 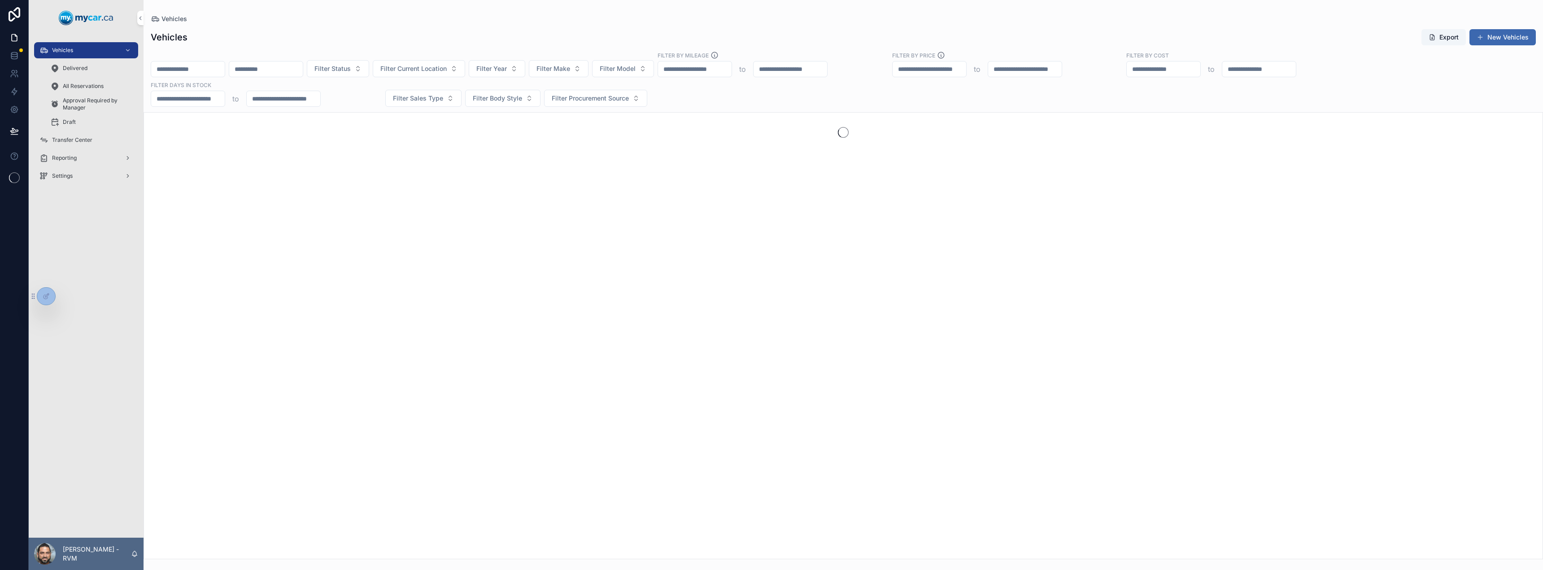 I want to click on a: Reporting, so click(x=86, y=158).